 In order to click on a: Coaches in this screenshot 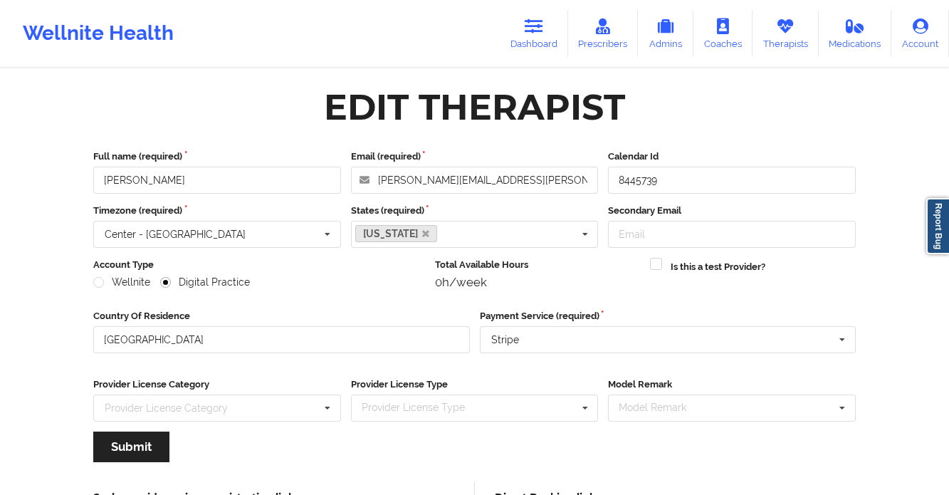, I will do `click(723, 33)`.